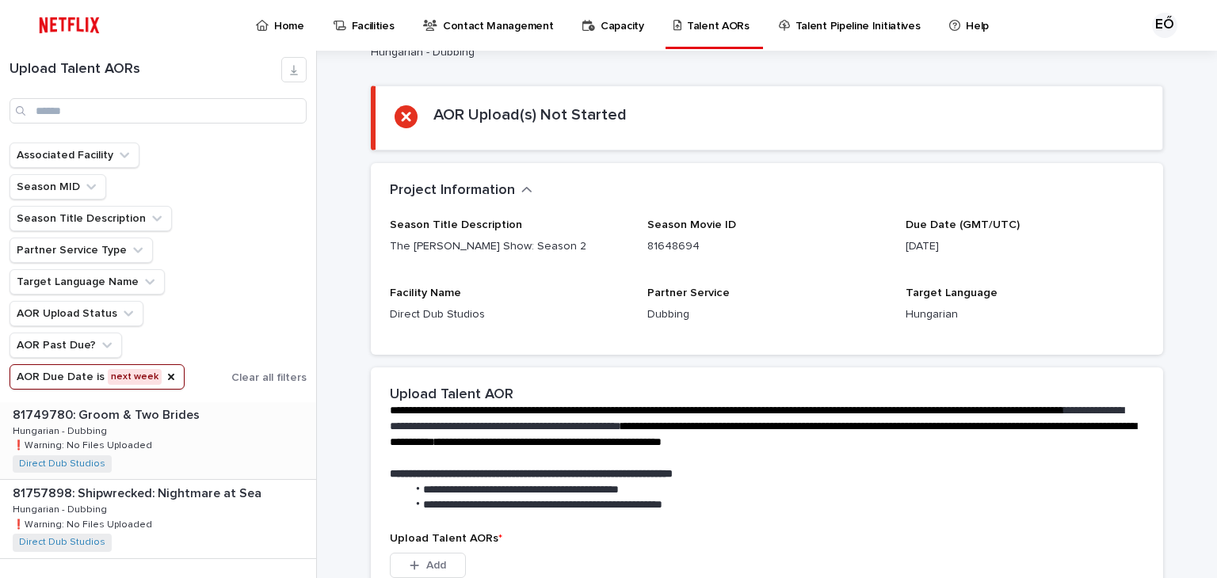 This screenshot has width=1217, height=578. What do you see at coordinates (81, 250) in the screenshot?
I see `button: Partner Service Type` at bounding box center [81, 250].